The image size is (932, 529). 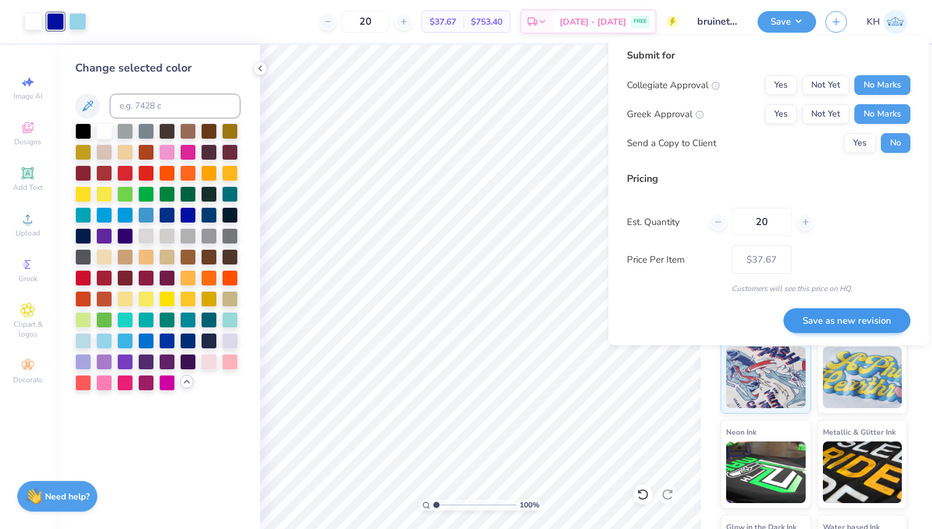 What do you see at coordinates (741, 432) in the screenshot?
I see `span: Neon Ink` at bounding box center [741, 432].